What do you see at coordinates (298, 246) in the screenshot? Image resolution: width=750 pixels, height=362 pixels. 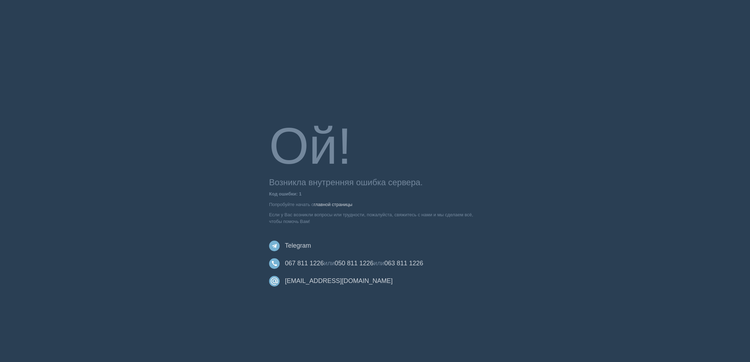 I see `a: Telegram` at bounding box center [298, 246].